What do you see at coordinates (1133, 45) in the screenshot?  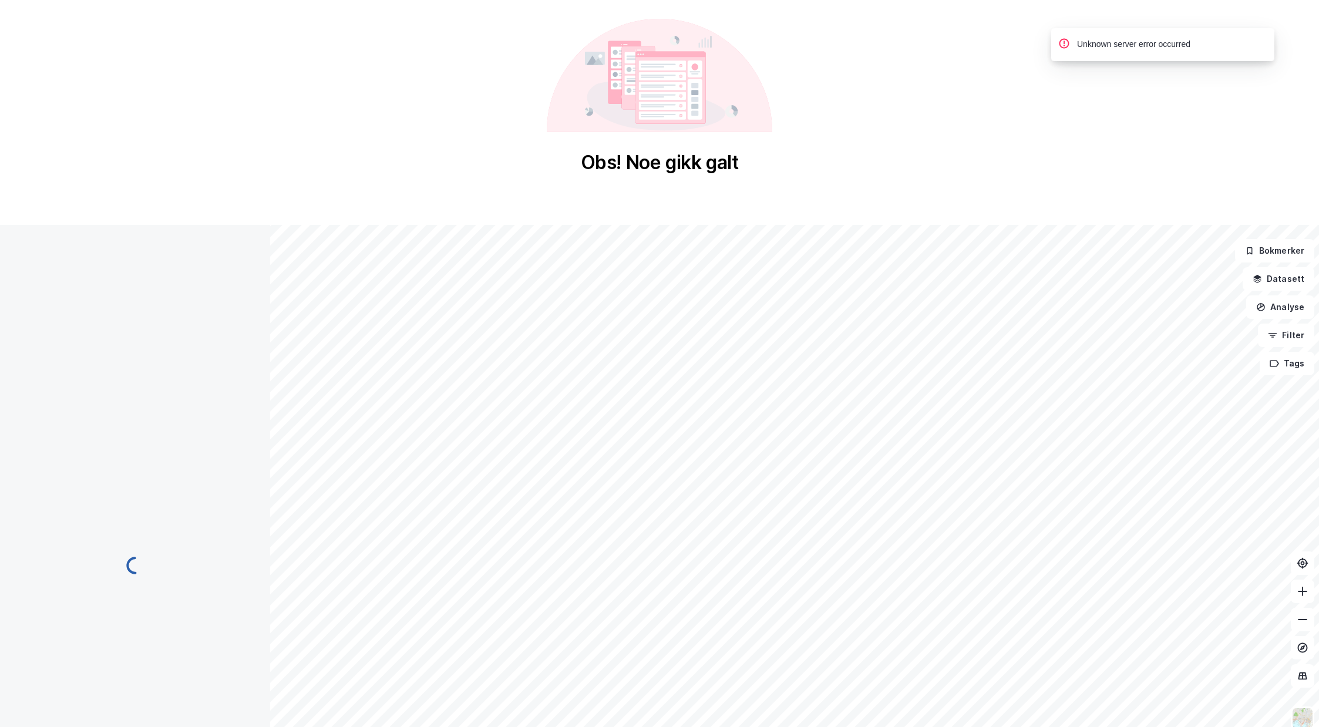 I see `div: Unknown server error occurred` at bounding box center [1133, 45].